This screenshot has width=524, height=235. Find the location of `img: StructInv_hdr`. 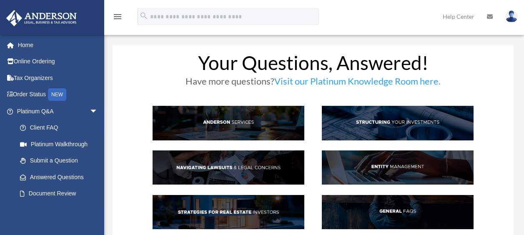

img: StructInv_hdr is located at coordinates (398, 123).